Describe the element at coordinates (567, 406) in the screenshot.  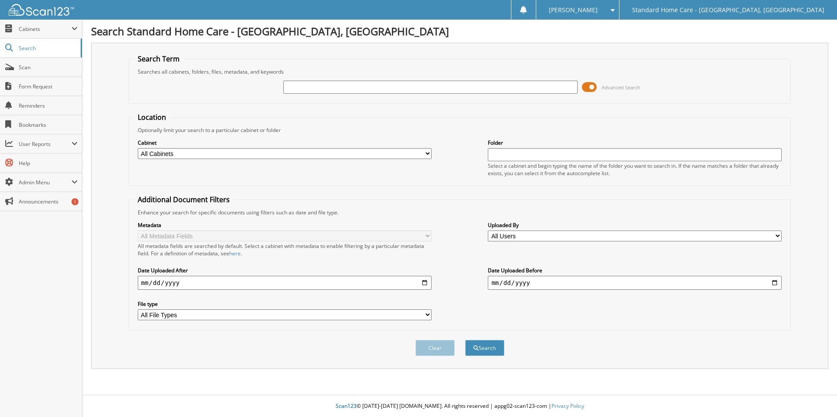
I see `a: Privacy Policy` at that location.